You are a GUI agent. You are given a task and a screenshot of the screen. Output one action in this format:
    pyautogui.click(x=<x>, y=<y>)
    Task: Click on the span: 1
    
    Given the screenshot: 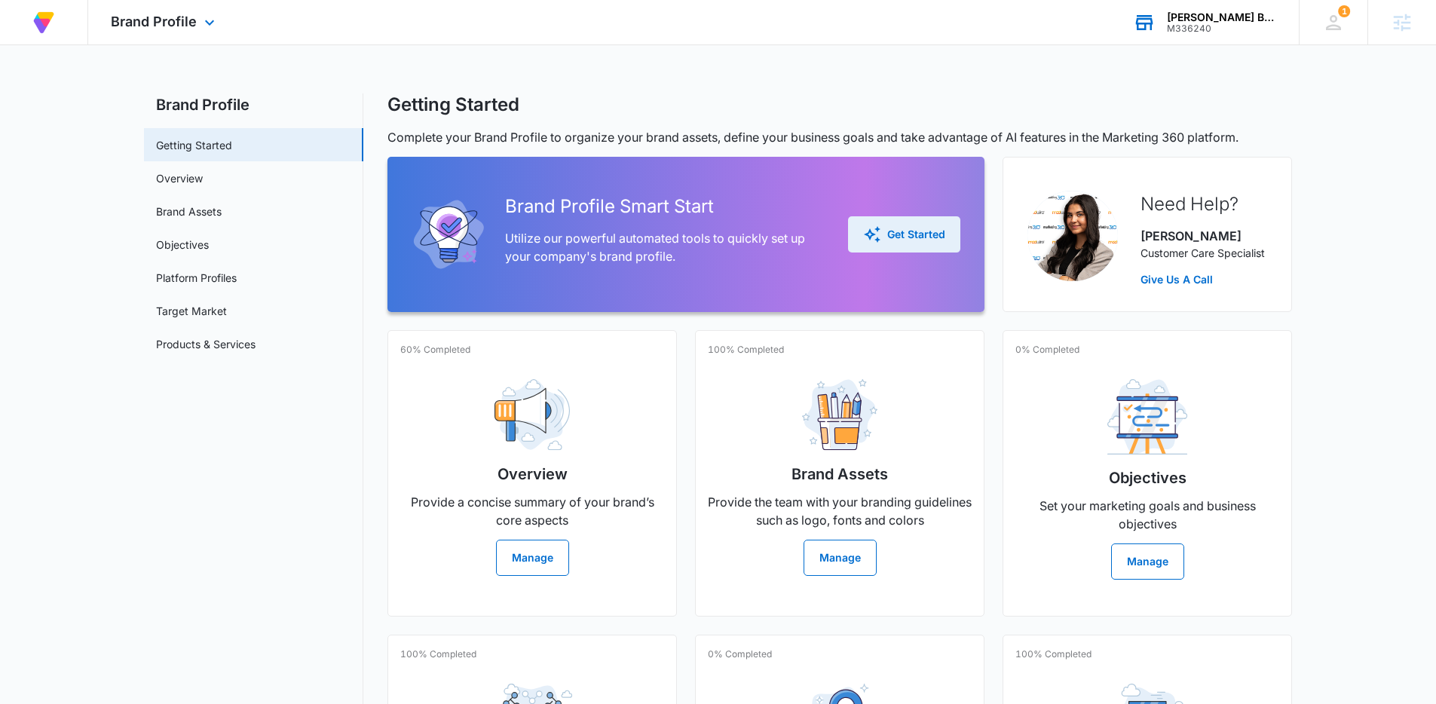 What is the action you would take?
    pyautogui.click(x=1344, y=11)
    